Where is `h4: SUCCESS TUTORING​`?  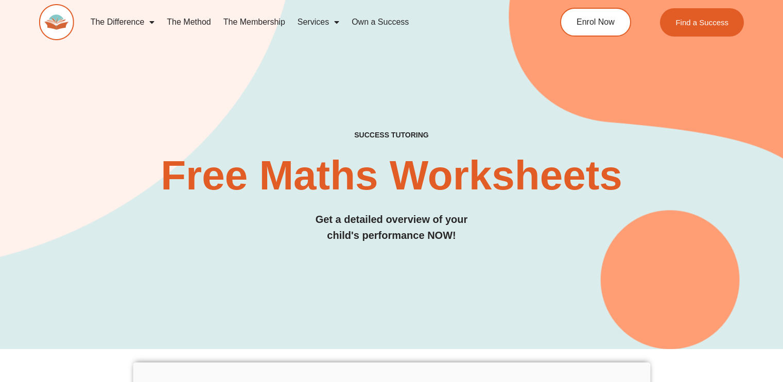
h4: SUCCESS TUTORING​ is located at coordinates (391, 135).